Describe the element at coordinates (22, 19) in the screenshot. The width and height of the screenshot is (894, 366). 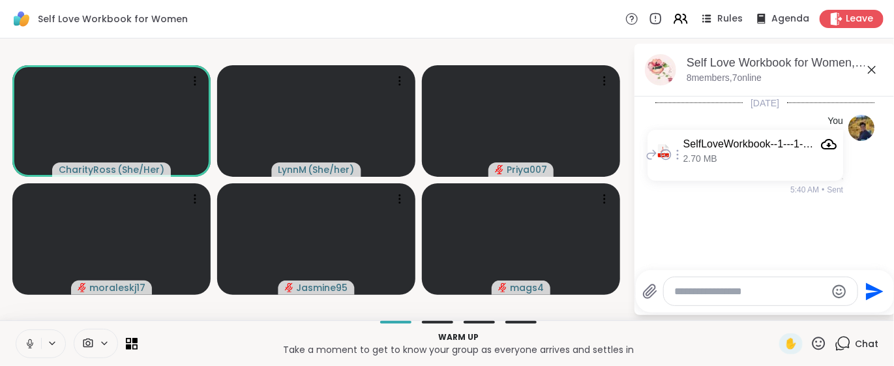
I see `img: ShareWell Logomark` at that location.